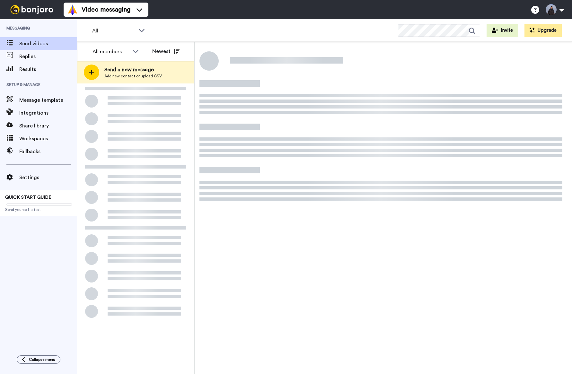 The width and height of the screenshot is (572, 374). I want to click on button: Upgrade, so click(543, 31).